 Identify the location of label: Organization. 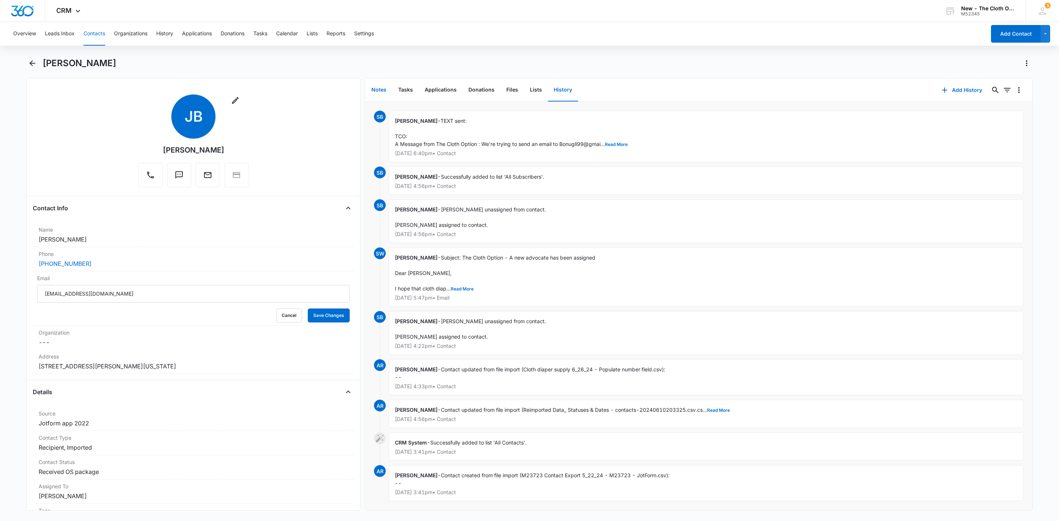
(193, 332).